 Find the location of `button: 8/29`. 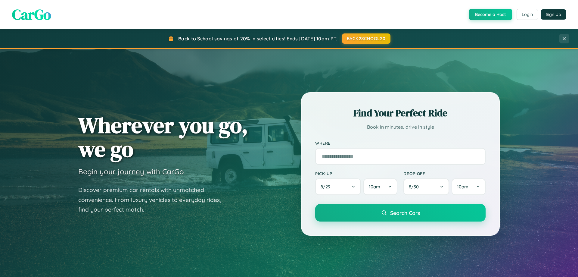

button: 8/29 is located at coordinates (338, 186).